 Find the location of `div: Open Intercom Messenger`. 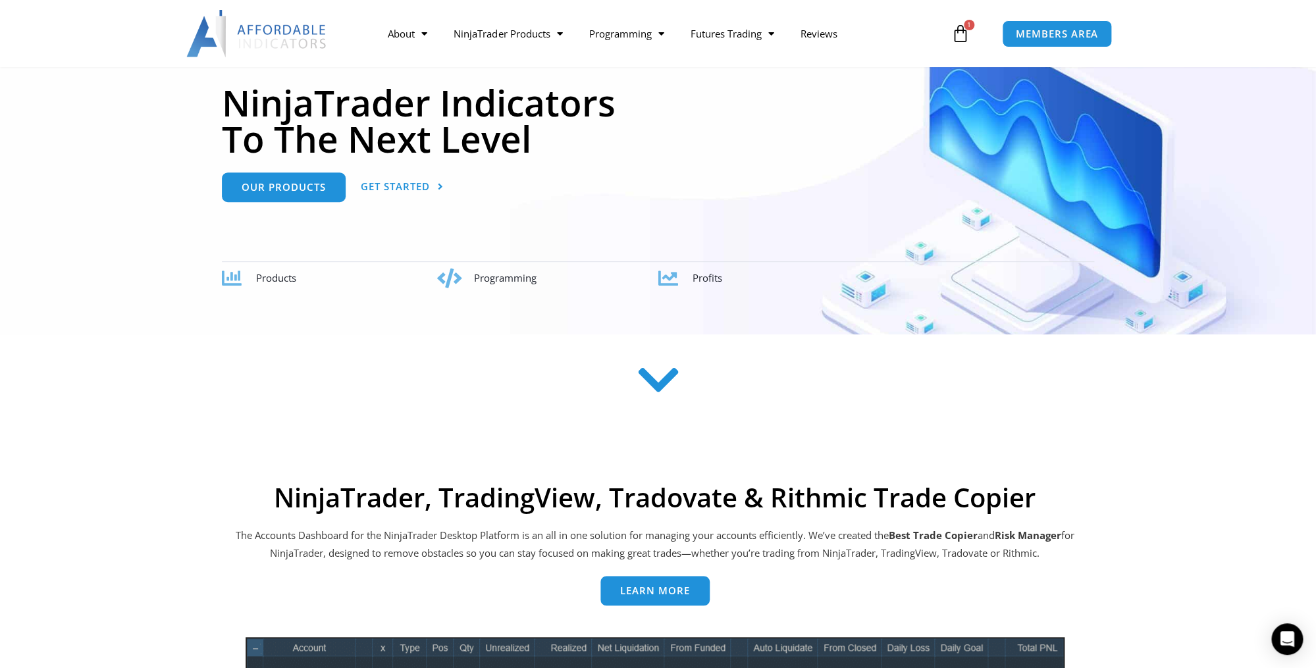

div: Open Intercom Messenger is located at coordinates (1287, 639).